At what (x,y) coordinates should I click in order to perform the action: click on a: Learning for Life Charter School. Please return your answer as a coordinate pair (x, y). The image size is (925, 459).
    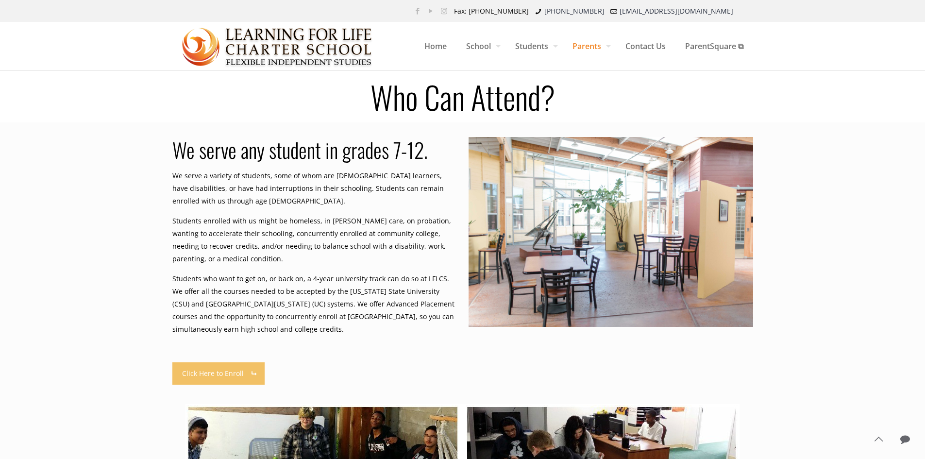
    Looking at the image, I should click on (277, 46).